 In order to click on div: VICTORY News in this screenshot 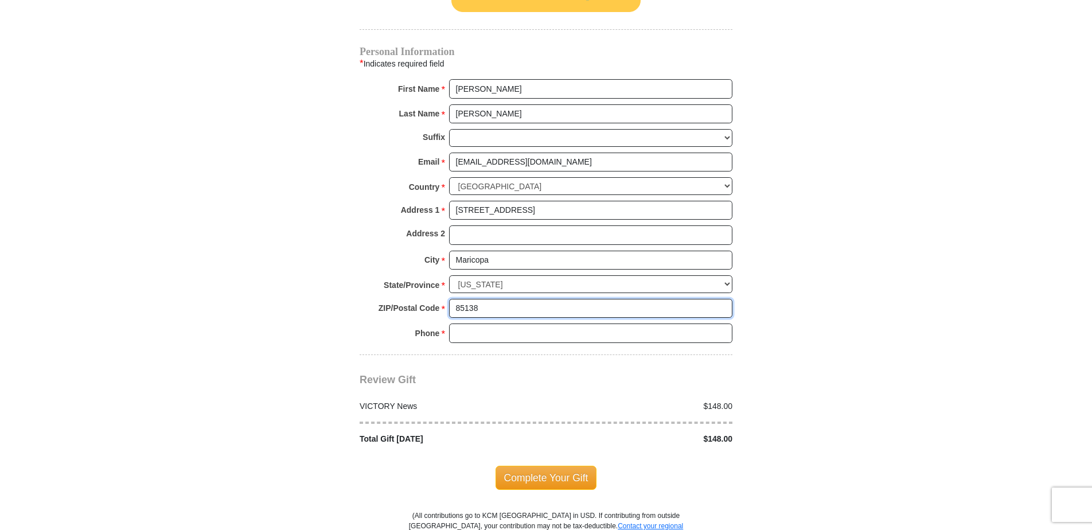, I will do `click(450, 406)`.